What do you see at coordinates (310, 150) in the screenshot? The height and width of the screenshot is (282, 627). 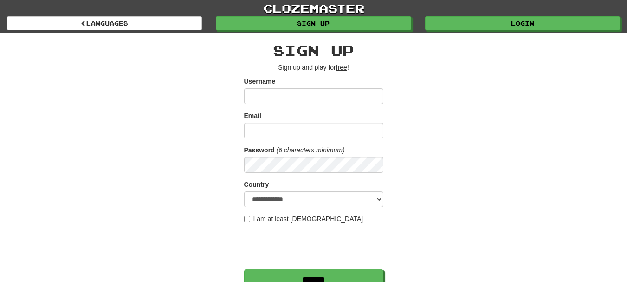 I see `em: (6 characters minimum)` at bounding box center [310, 150].